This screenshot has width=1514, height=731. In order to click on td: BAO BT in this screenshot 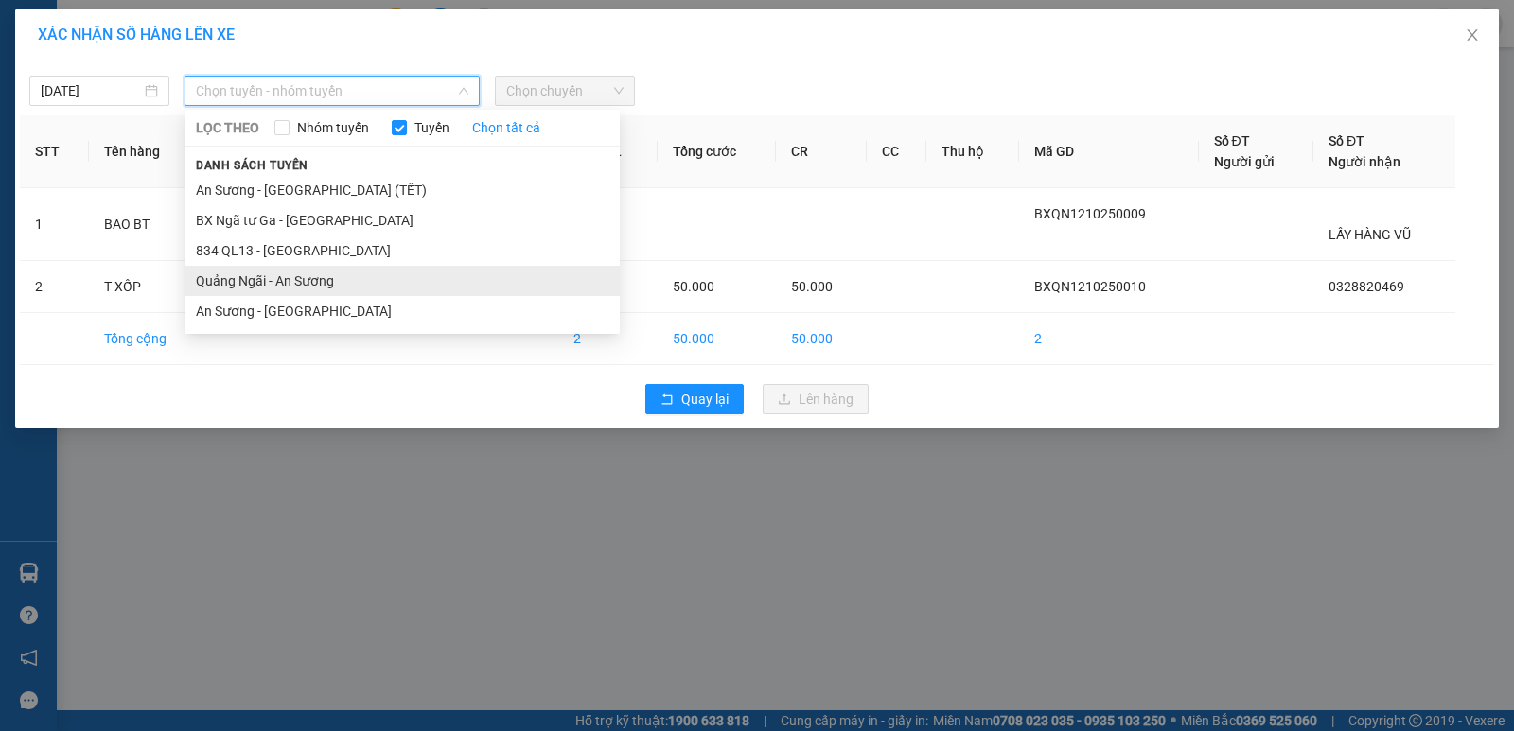, I will do `click(148, 224)`.